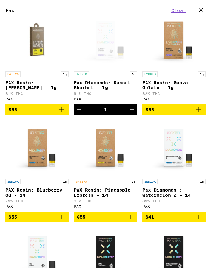 This screenshot has width=211, height=268. I want to click on button: Decrement, so click(79, 109).